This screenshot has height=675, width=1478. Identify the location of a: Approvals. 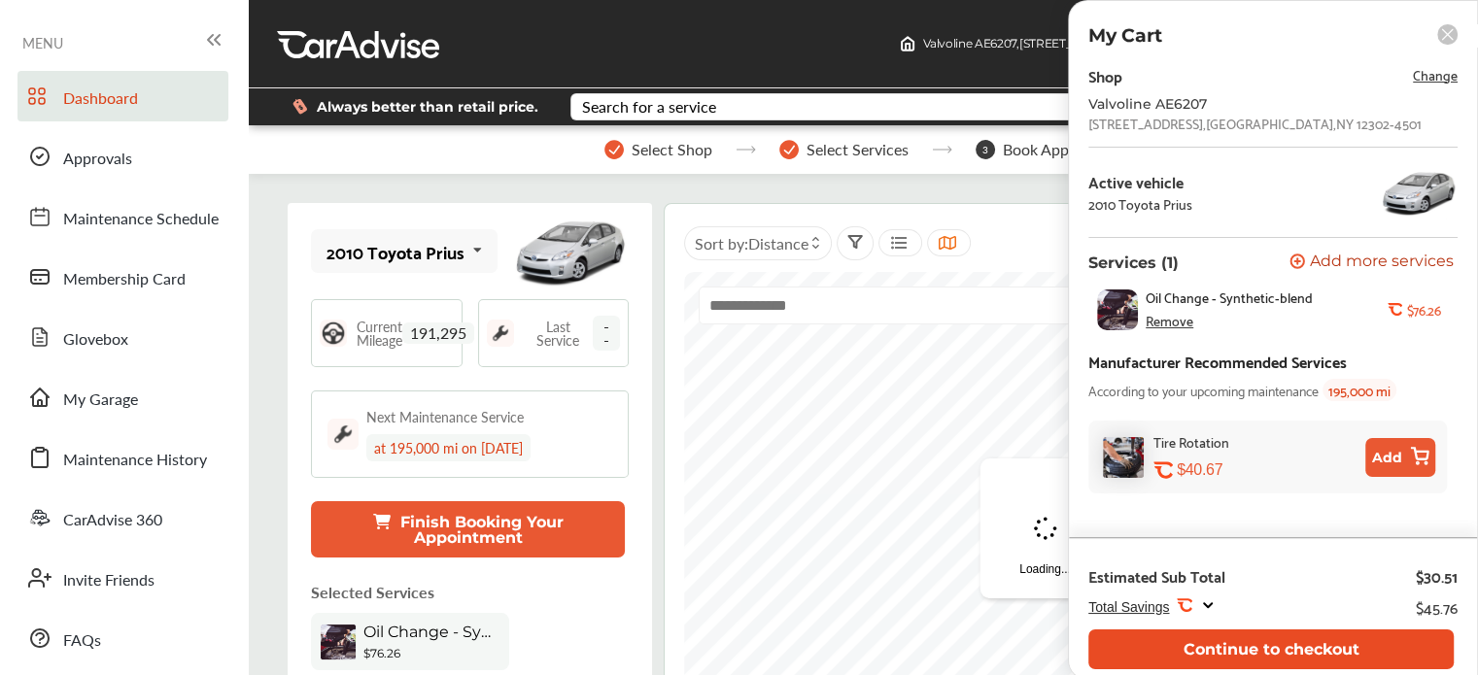
(122, 156).